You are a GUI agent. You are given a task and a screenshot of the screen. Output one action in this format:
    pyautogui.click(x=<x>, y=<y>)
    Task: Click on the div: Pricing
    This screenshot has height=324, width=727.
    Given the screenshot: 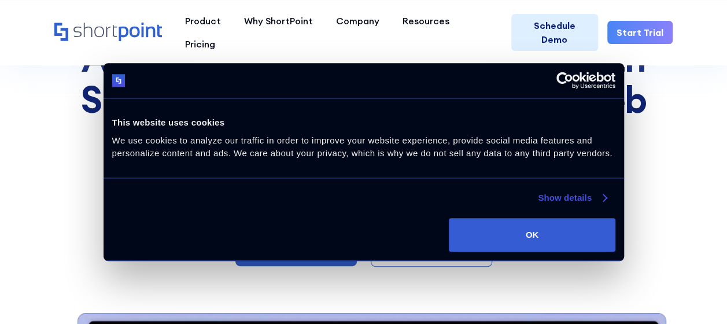 What is the action you would take?
    pyautogui.click(x=200, y=44)
    